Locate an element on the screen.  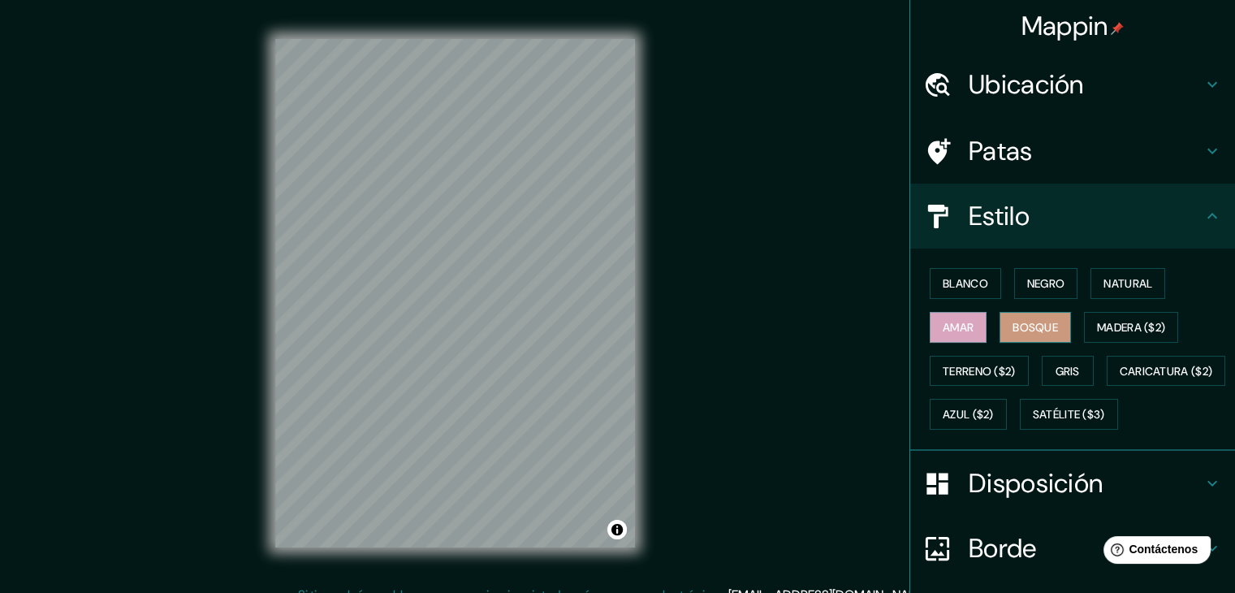
canvas: Mapa is located at coordinates (455, 293).